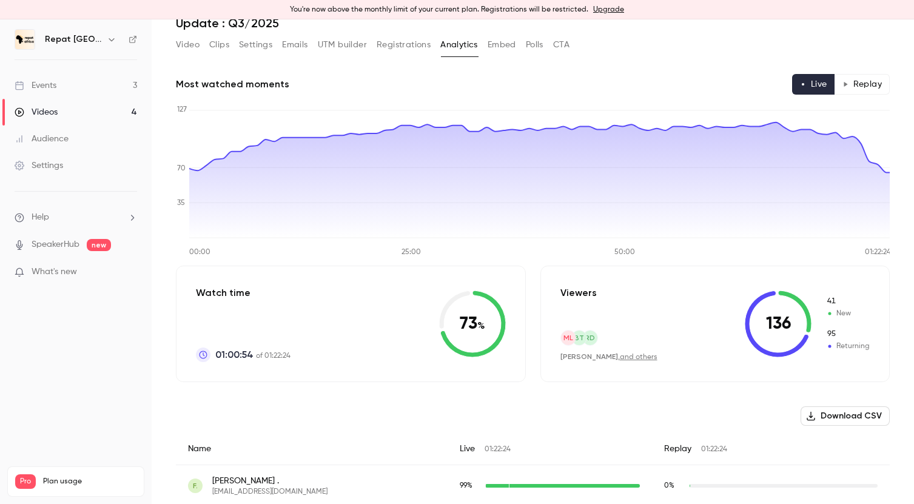 Image resolution: width=914 pixels, height=504 pixels. What do you see at coordinates (466, 486) in the screenshot?
I see `span: 99 %` at bounding box center [466, 486].